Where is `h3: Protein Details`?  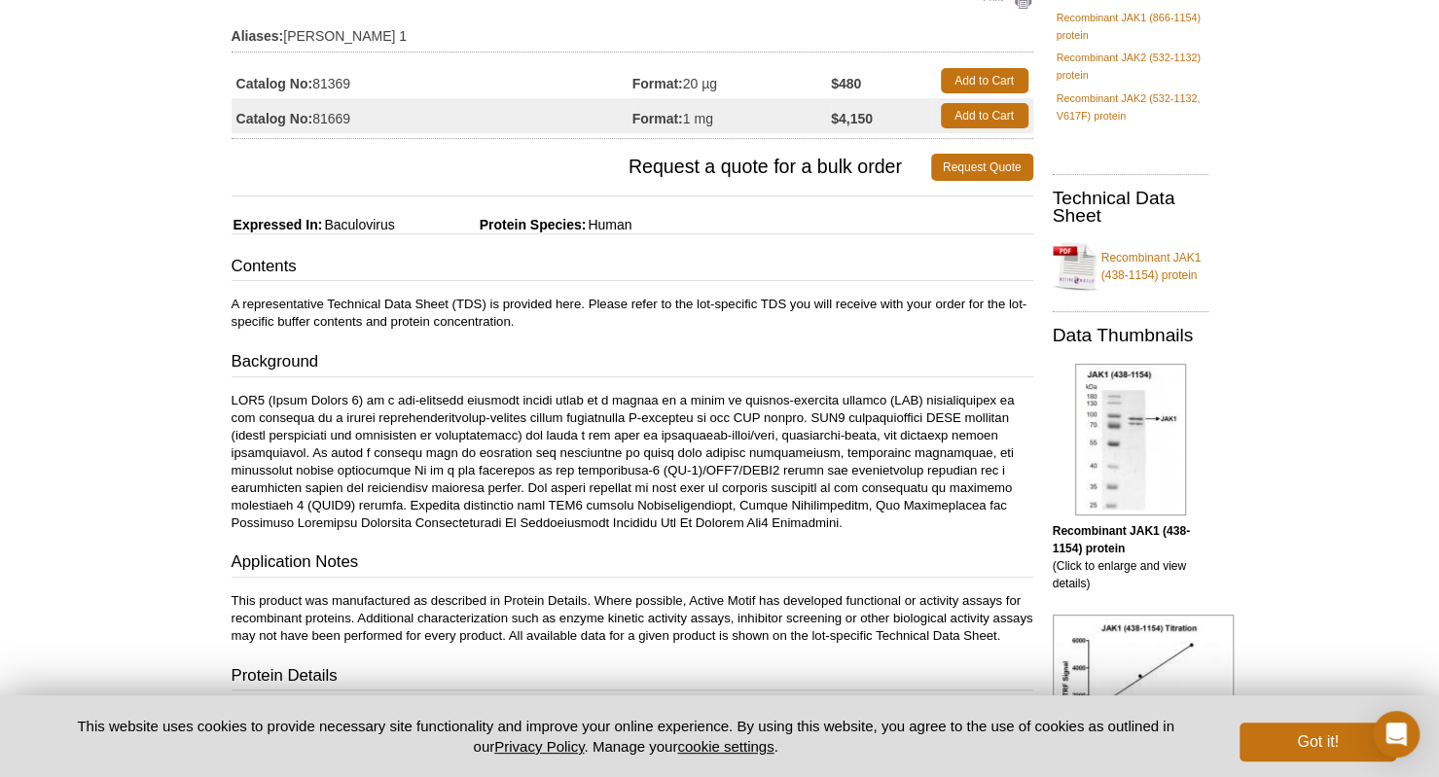 h3: Protein Details is located at coordinates (632, 678).